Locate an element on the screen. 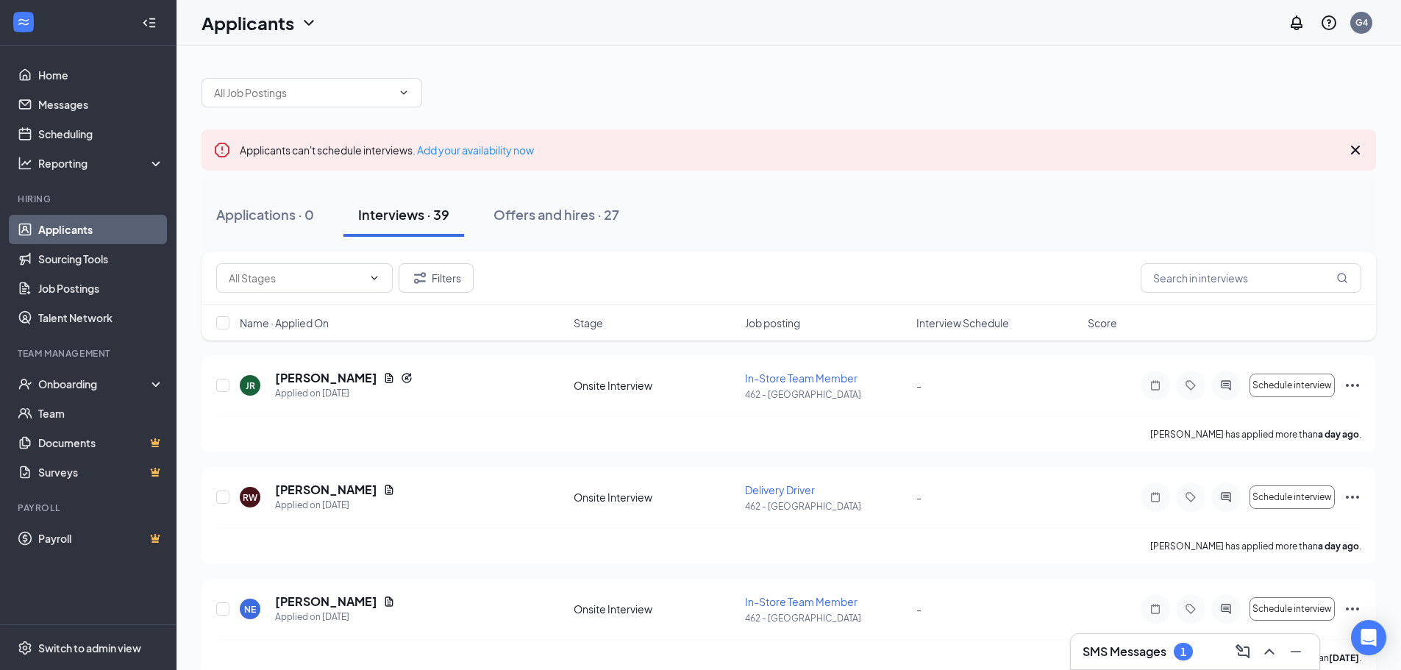 This screenshot has width=1401, height=670. a: Add your availability now is located at coordinates (475, 150).